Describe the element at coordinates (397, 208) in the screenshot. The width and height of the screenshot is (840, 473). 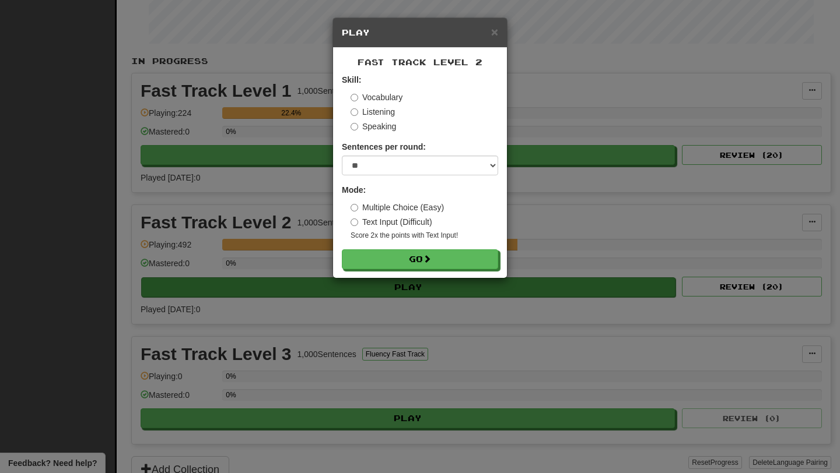
I see `label: Multiple Choice (Easy)` at that location.